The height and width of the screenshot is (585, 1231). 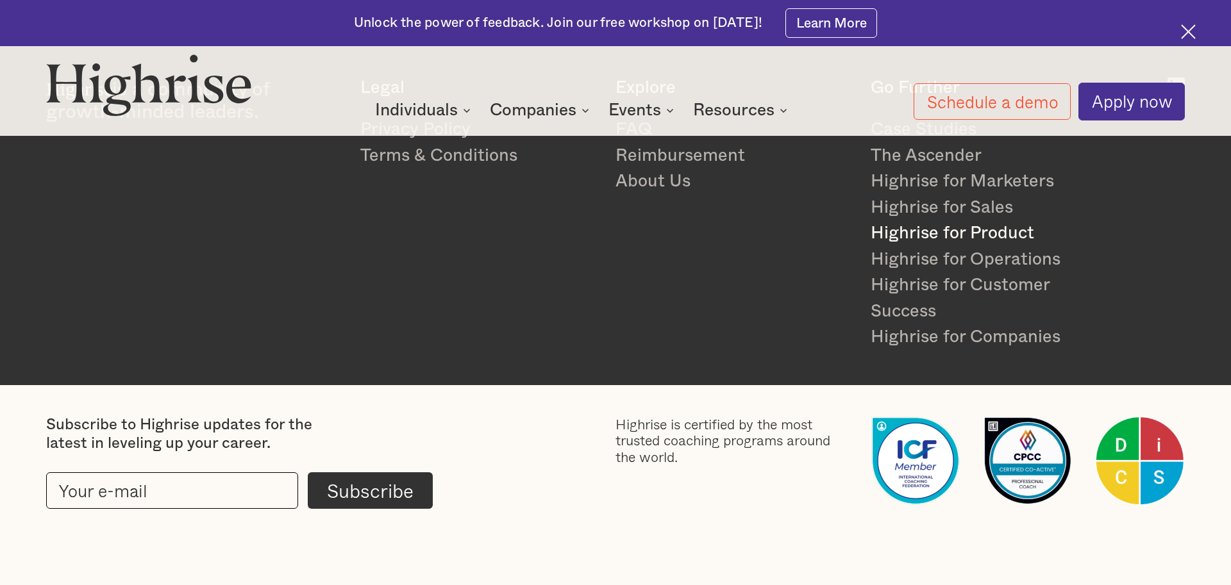 I want to click on a: Terms & Conditions, so click(x=478, y=156).